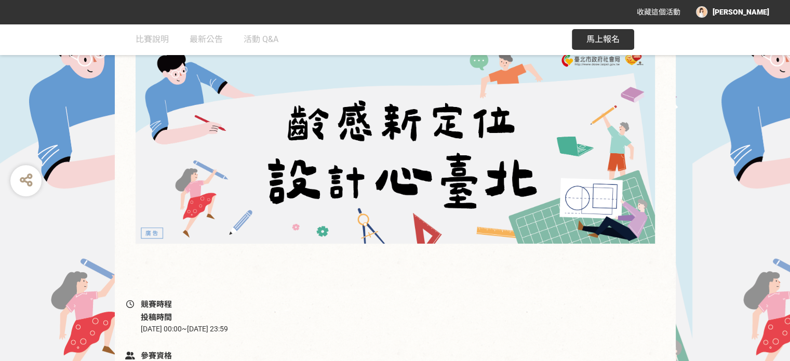 This screenshot has width=790, height=361. I want to click on span: 馬上報名, so click(603, 39).